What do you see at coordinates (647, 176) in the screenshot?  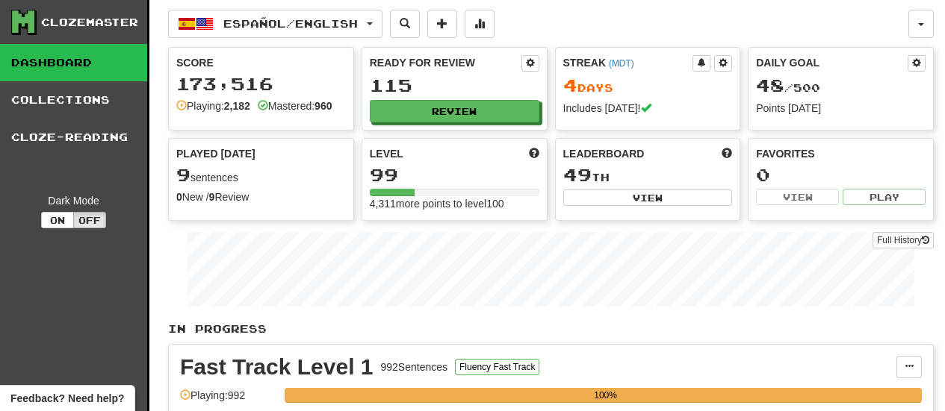 I see `div: th` at bounding box center [647, 176].